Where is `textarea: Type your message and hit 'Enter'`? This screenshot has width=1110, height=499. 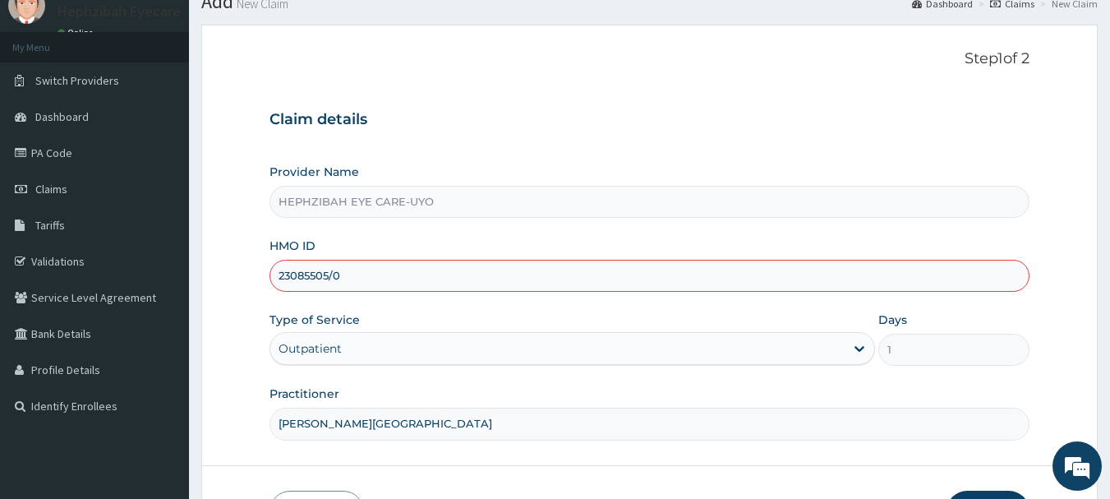
textarea: Type your message and hit 'Enter' is located at coordinates (160, 357).